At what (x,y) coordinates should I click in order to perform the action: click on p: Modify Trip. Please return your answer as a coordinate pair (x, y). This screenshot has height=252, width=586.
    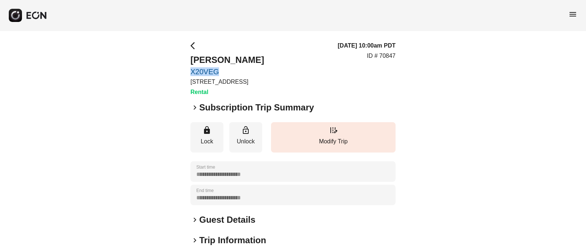
    Looking at the image, I should click on (333, 142).